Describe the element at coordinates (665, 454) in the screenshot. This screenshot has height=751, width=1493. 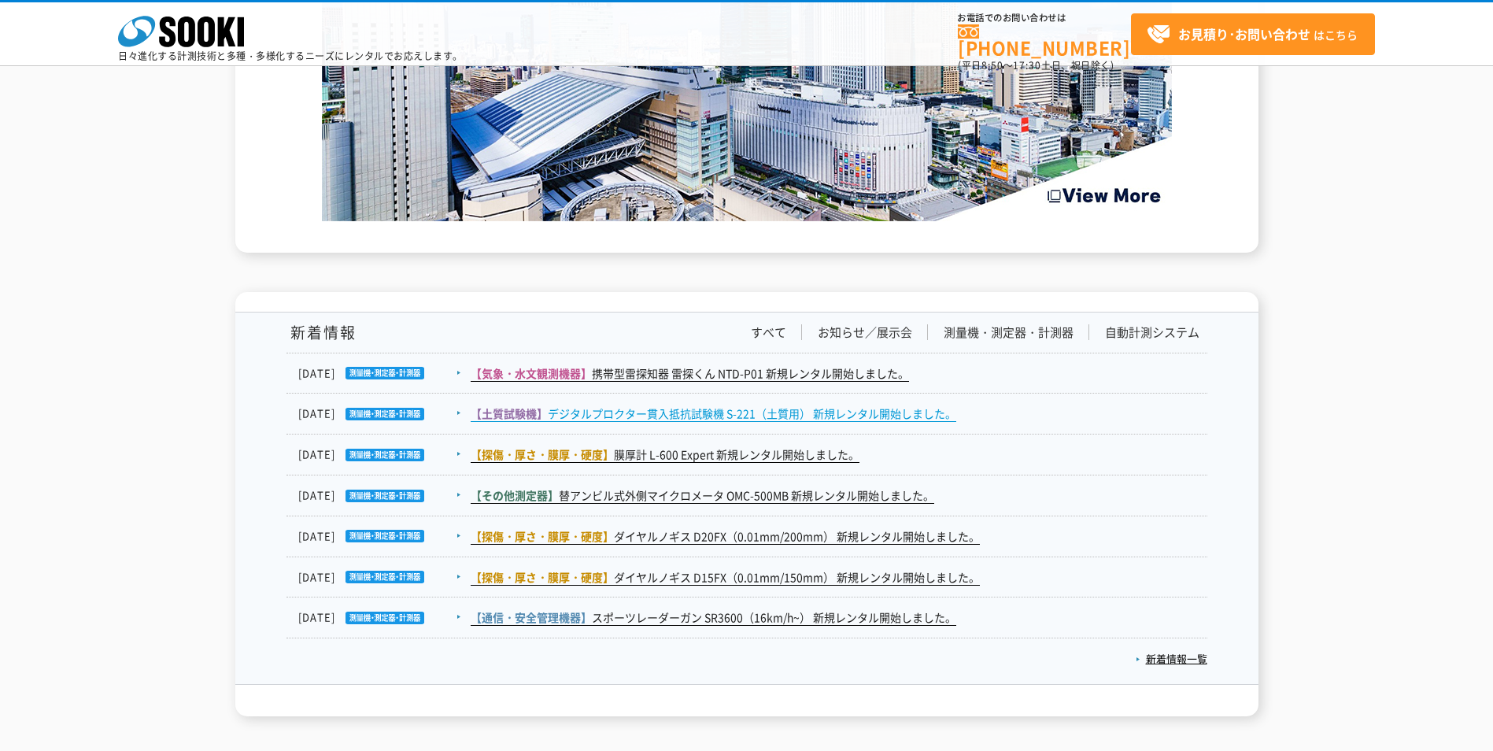
I see `a: 【探傷・厚さ・膜厚・硬度】膜厚計 L-600 Expert 新規レンタル開始しました。` at that location.